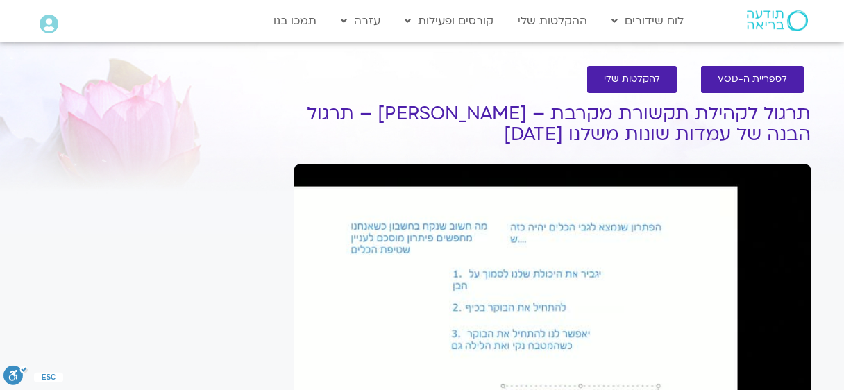 This screenshot has width=844, height=390. Describe the element at coordinates (753, 79) in the screenshot. I see `a: לספריית ה-VOD` at that location.